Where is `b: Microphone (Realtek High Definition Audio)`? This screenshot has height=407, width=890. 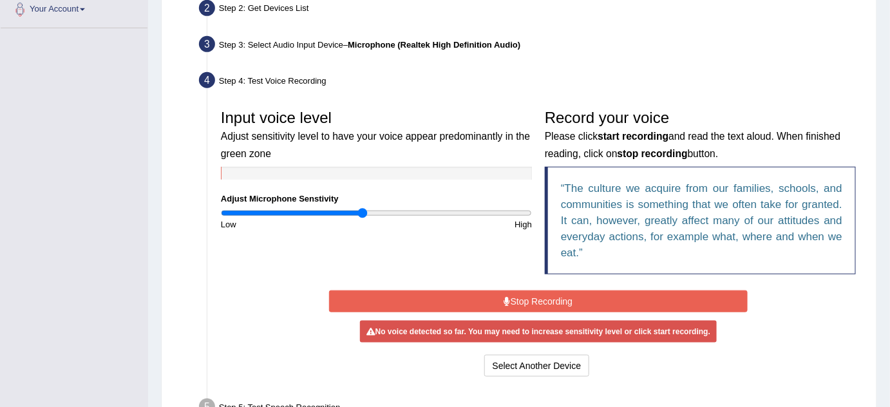
b: Microphone (Realtek High Definition Audio) is located at coordinates (434, 44).